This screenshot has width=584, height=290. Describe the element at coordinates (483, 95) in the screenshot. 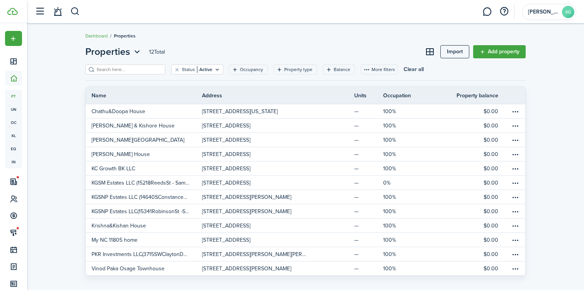

I see `th: Property balance` at that location.